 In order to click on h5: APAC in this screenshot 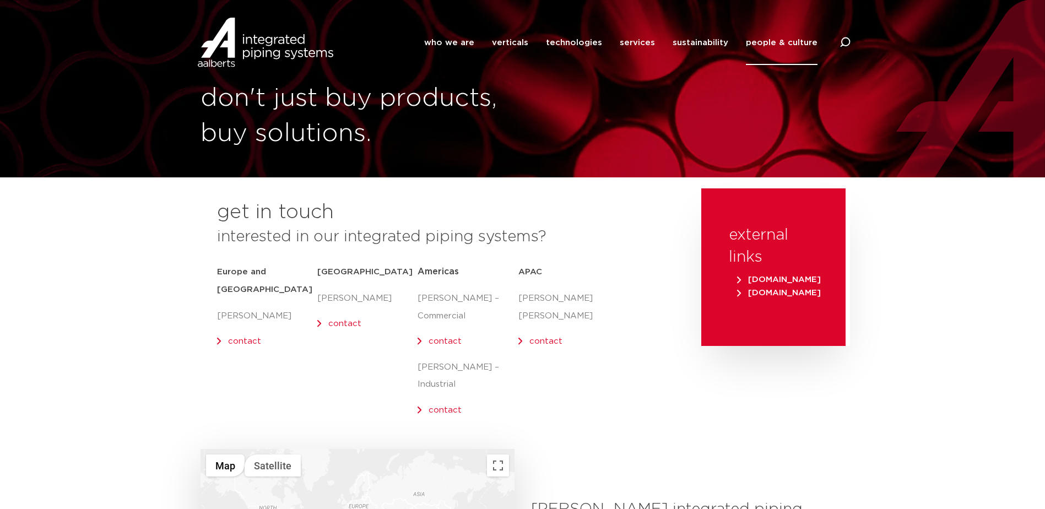, I will do `click(569, 272)`.